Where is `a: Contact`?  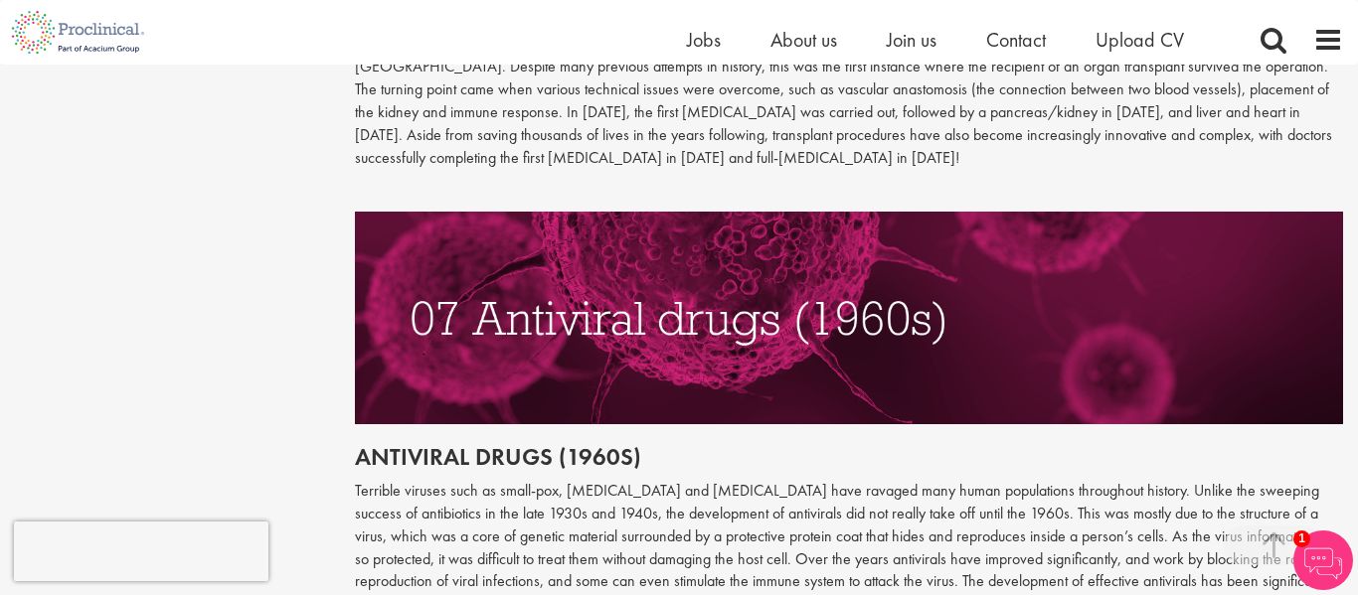 a: Contact is located at coordinates (1016, 40).